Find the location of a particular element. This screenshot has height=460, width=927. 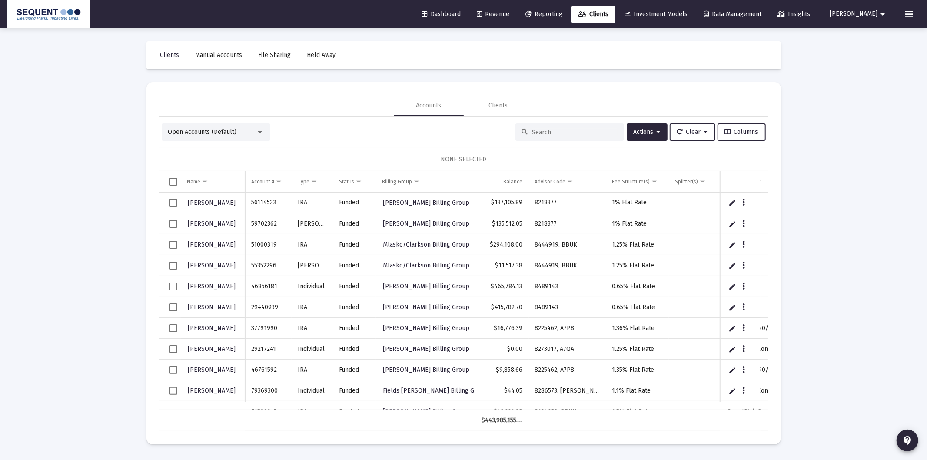

td: 71509245 is located at coordinates (268, 412).